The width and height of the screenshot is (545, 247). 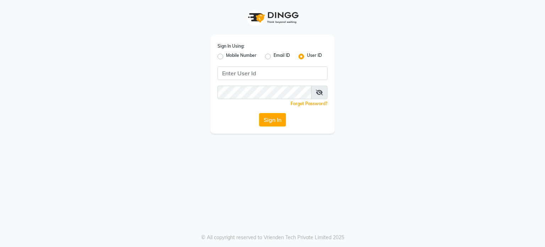 What do you see at coordinates (309, 103) in the screenshot?
I see `a: Forgot Password?` at bounding box center [309, 103].